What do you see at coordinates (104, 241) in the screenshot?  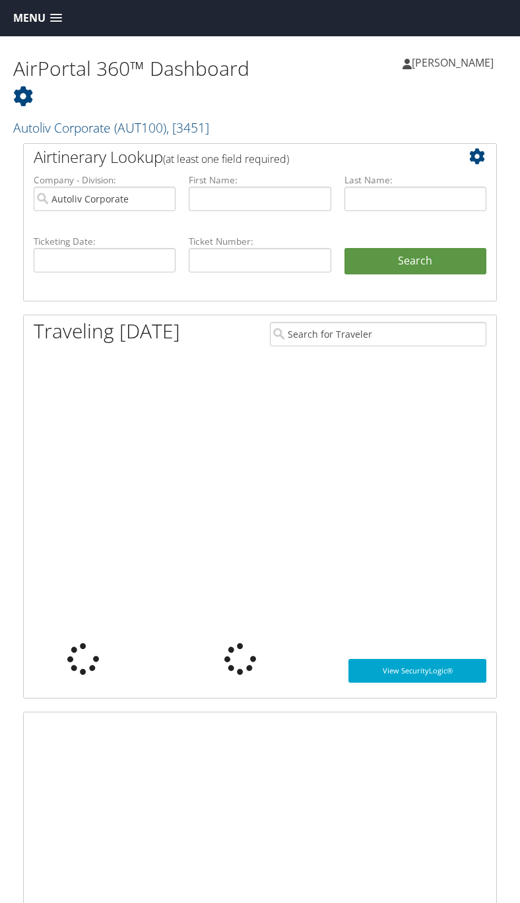 I see `label: Ticketing Date:` at bounding box center [104, 241].